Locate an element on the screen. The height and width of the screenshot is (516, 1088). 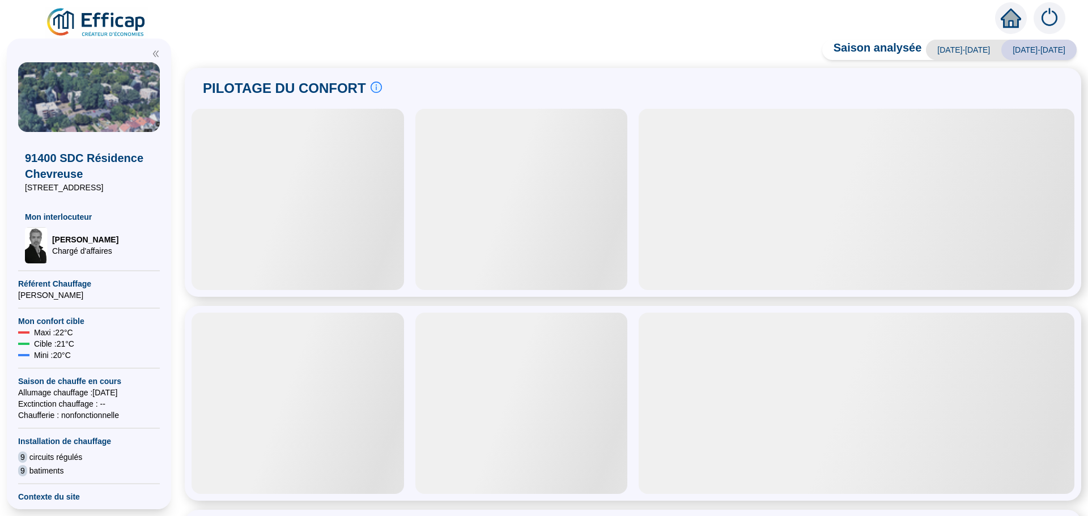
img: Chargé d'affaires is located at coordinates (36, 245).